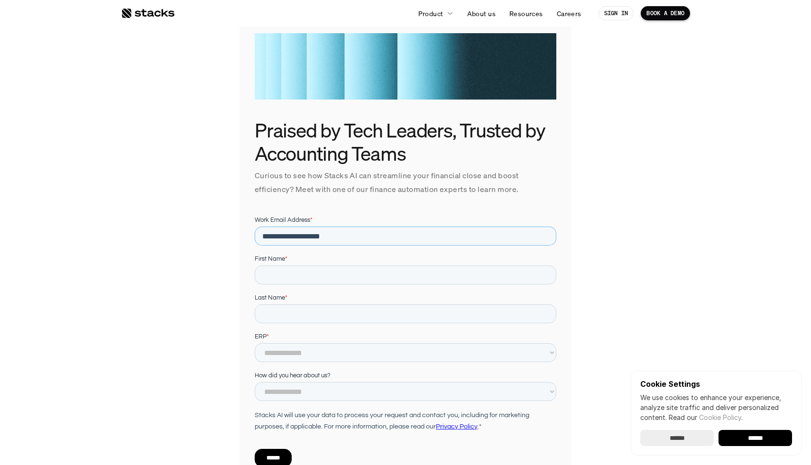 The height and width of the screenshot is (465, 811). Describe the element at coordinates (526, 13) in the screenshot. I see `a: Resources` at that location.